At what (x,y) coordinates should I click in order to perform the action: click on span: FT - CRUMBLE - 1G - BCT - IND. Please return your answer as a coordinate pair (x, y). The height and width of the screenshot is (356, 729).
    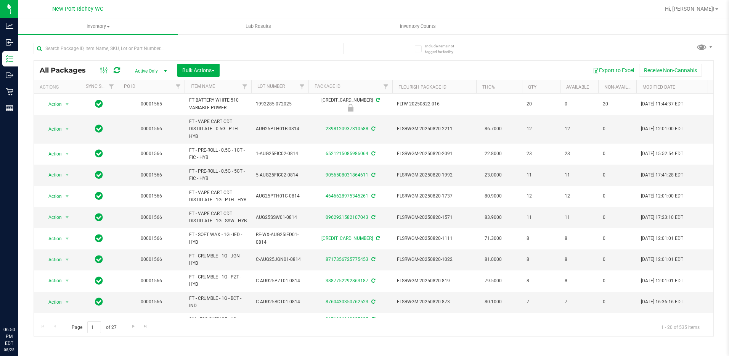
    Looking at the image, I should click on (218, 302).